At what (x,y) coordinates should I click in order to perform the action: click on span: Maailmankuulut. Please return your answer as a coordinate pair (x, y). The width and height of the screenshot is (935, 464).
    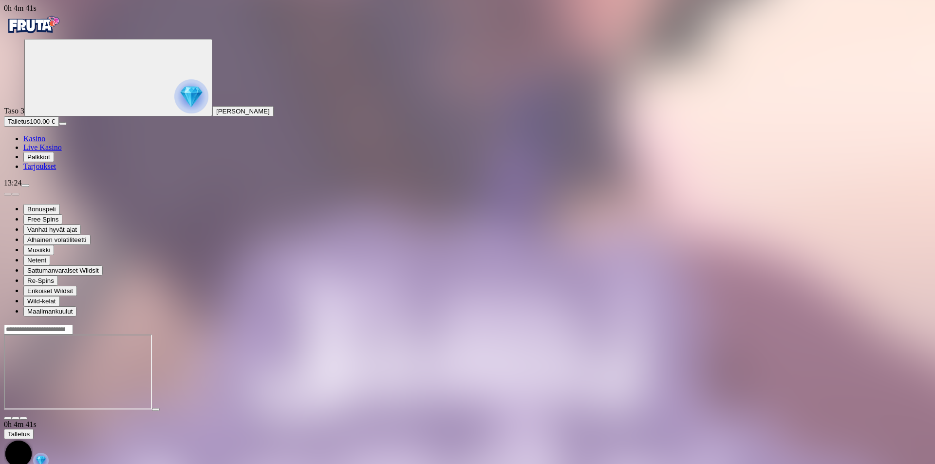
    Looking at the image, I should click on (50, 311).